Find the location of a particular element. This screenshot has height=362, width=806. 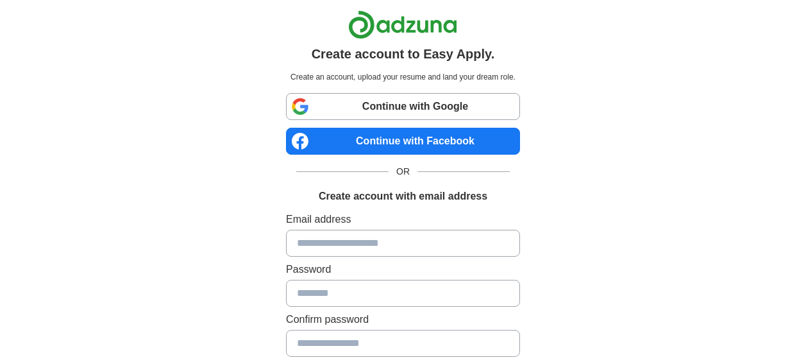

a: Continue with Facebook is located at coordinates (403, 141).